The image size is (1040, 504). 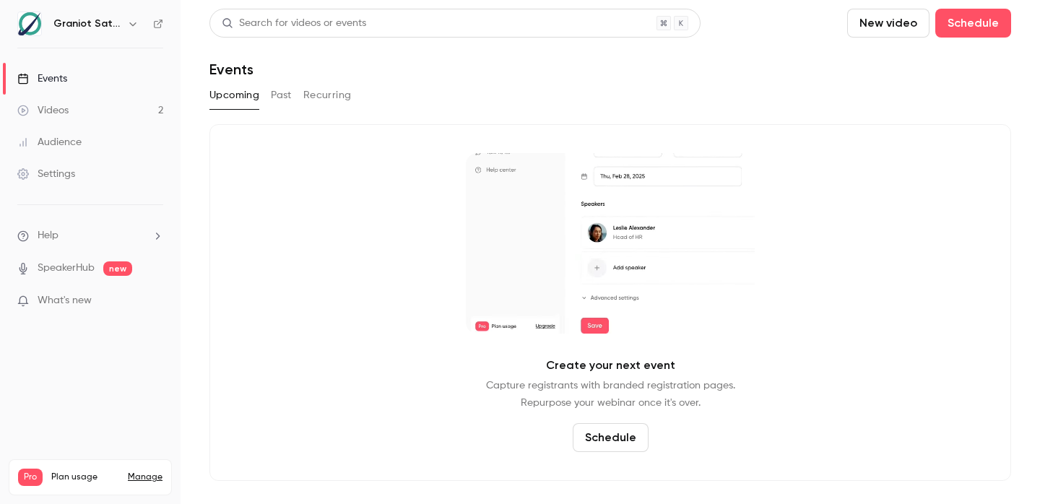 What do you see at coordinates (888, 23) in the screenshot?
I see `button: New video` at bounding box center [888, 23].